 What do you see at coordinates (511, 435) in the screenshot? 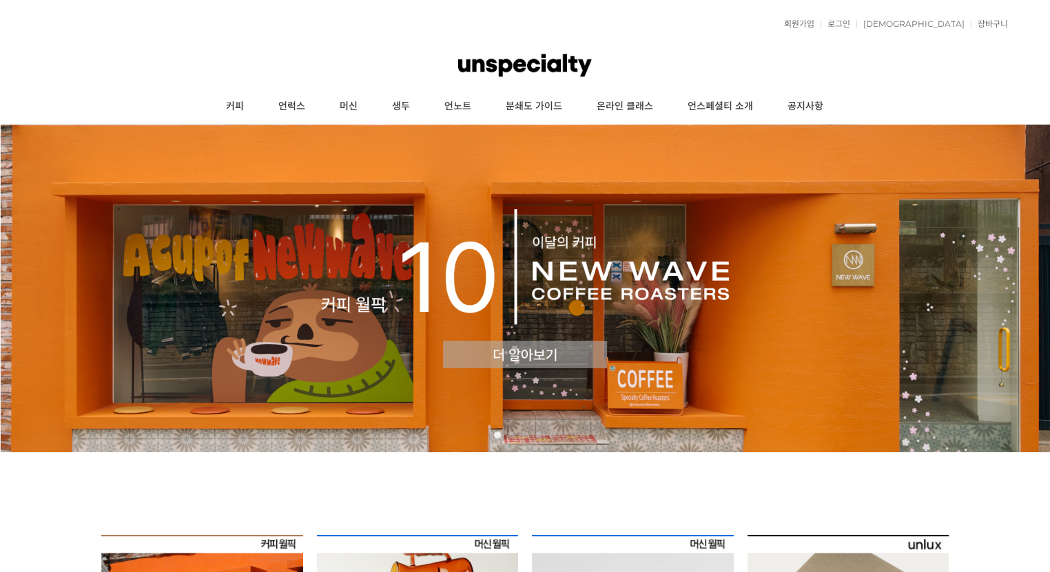
I see `a: 2` at bounding box center [511, 435].